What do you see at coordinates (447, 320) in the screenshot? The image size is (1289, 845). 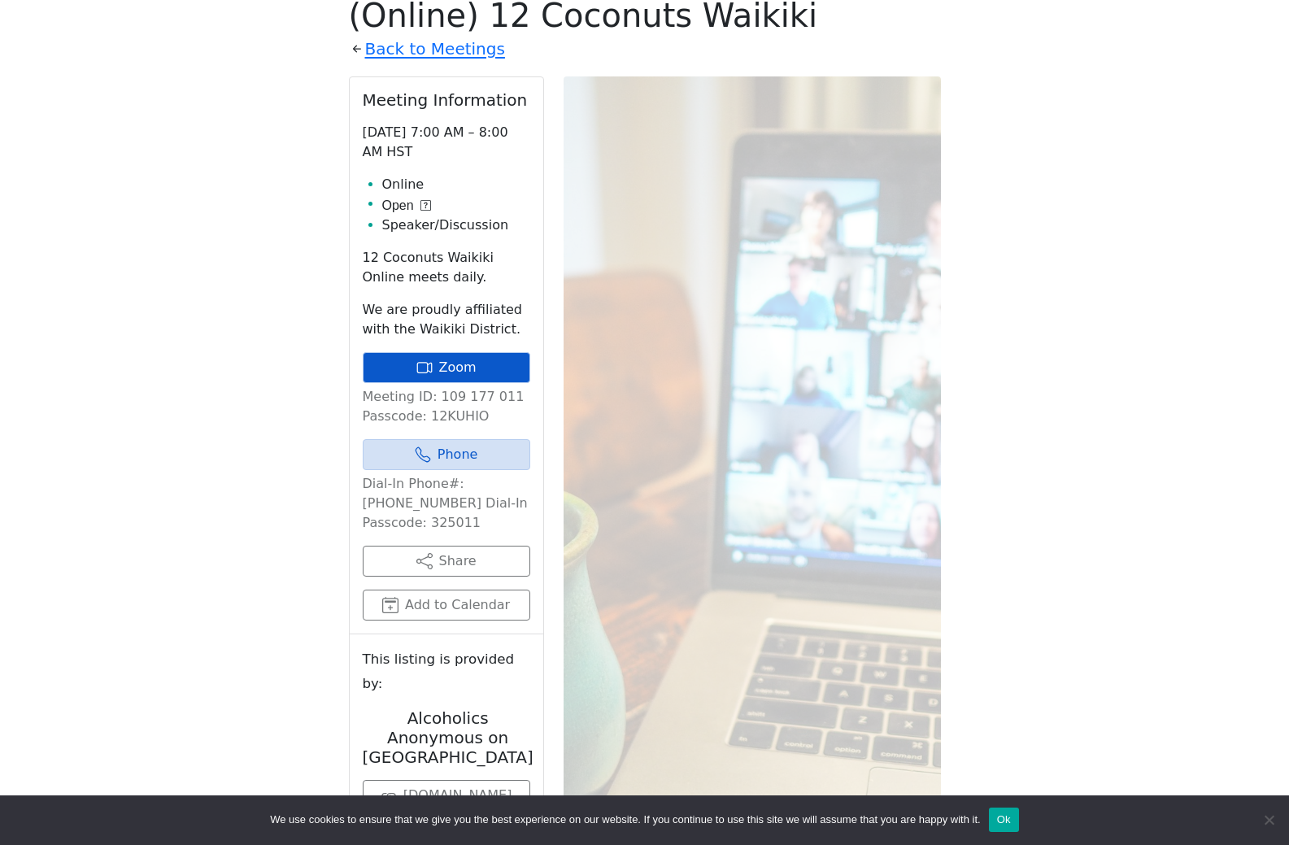 I see `p: We are proudly affiliated with the Waikiki District.` at bounding box center [447, 320].